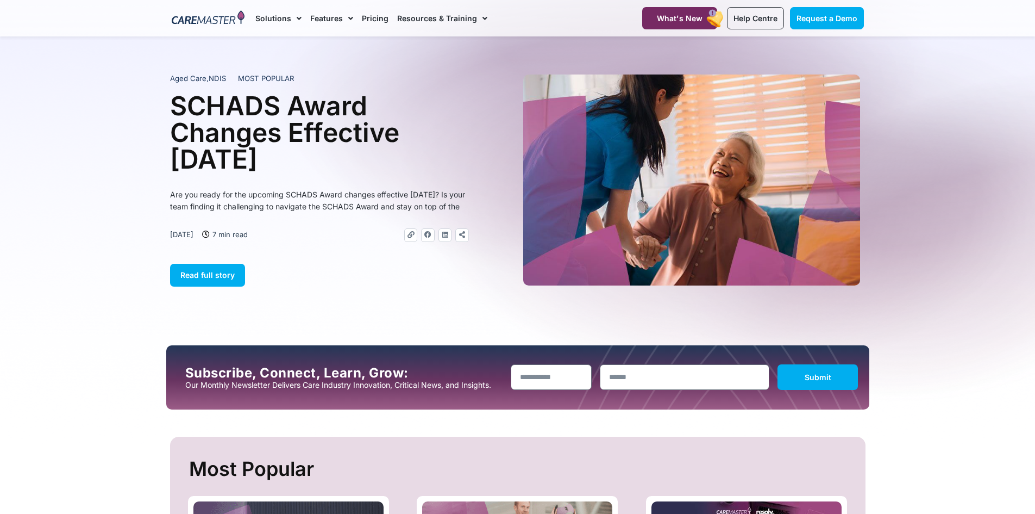 This screenshot has width=1035, height=514. What do you see at coordinates (818, 377) in the screenshot?
I see `button: Submit` at bounding box center [818, 377].